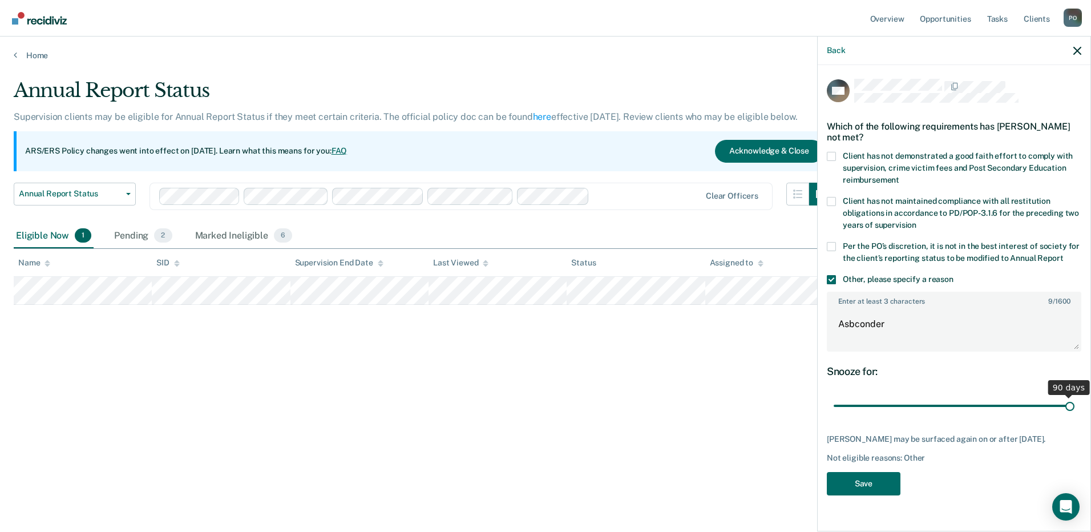 Image resolution: width=1091 pixels, height=532 pixels. Describe the element at coordinates (961, 213) in the screenshot. I see `span: Client has not maintained compliance with all restitution obligations in accordance to PD/POP-3.1...` at that location.